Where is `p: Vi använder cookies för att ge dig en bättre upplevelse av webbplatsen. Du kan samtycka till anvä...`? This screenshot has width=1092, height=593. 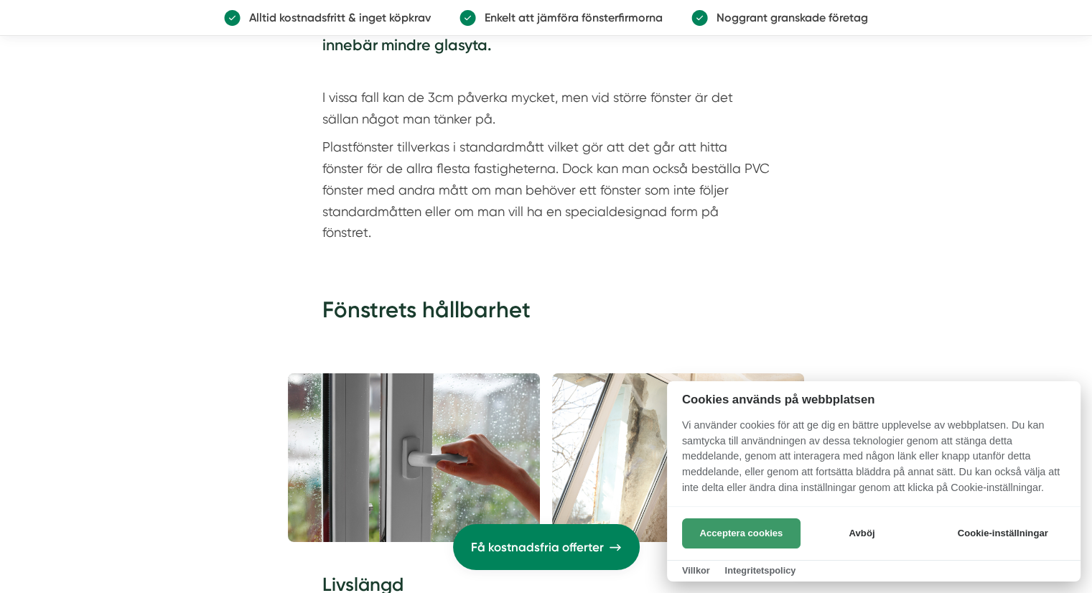
p: Vi använder cookies för att ge dig en bättre upplevelse av webbplatsen. Du kan samtycka till anvä... is located at coordinates (874, 462).